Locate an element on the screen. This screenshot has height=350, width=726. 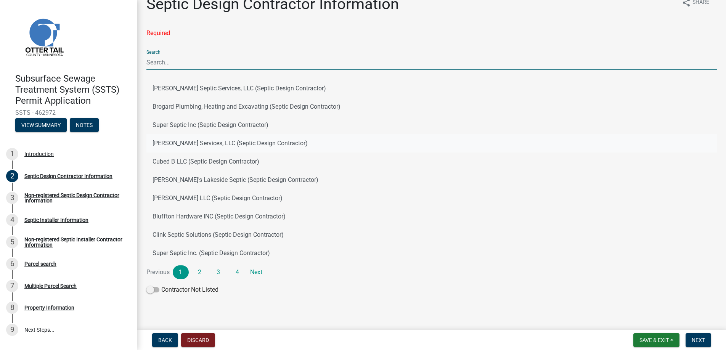
button: Clink Septic Solutions (Septic Design Contractor) is located at coordinates (431, 235).